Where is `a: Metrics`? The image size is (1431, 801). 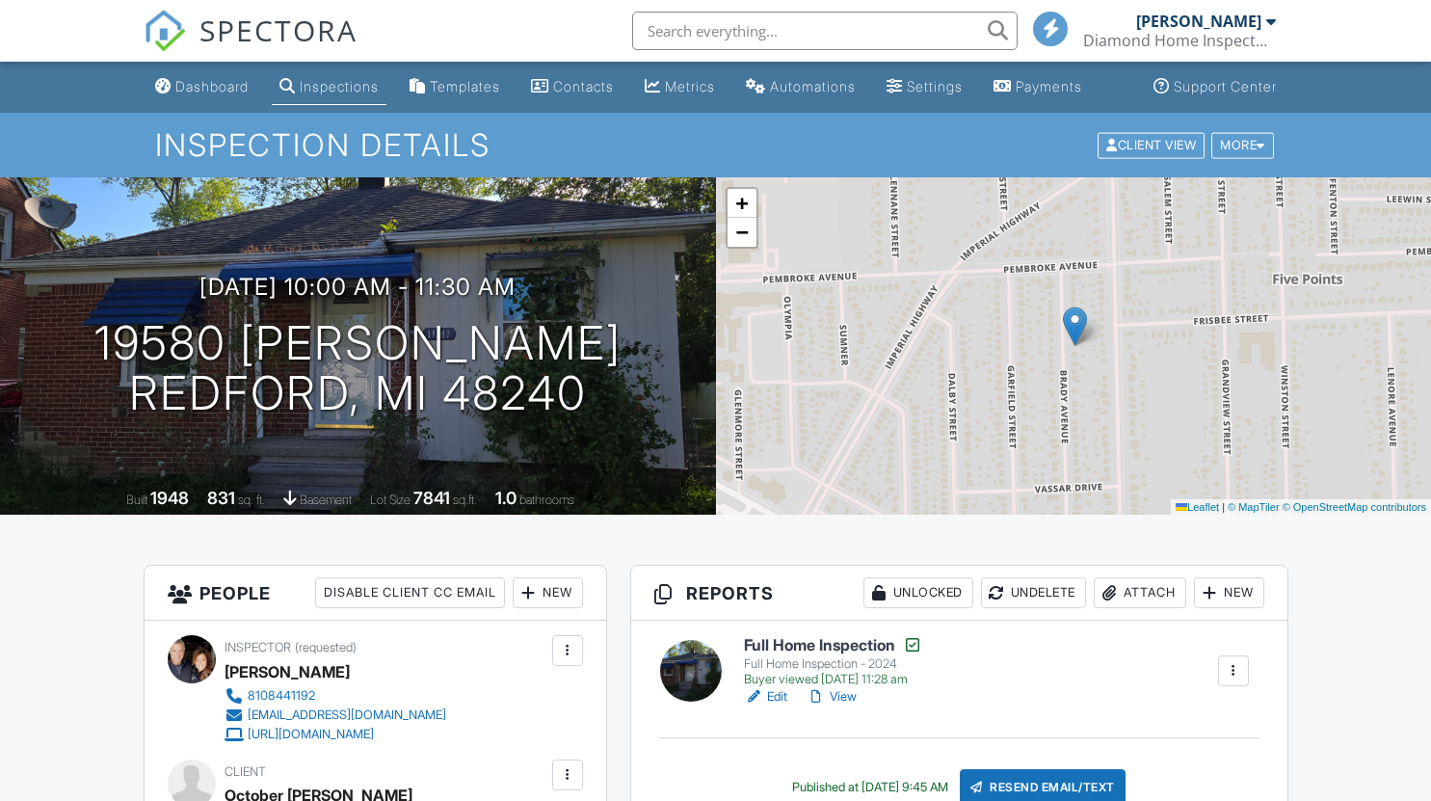
a: Metrics is located at coordinates (679, 87).